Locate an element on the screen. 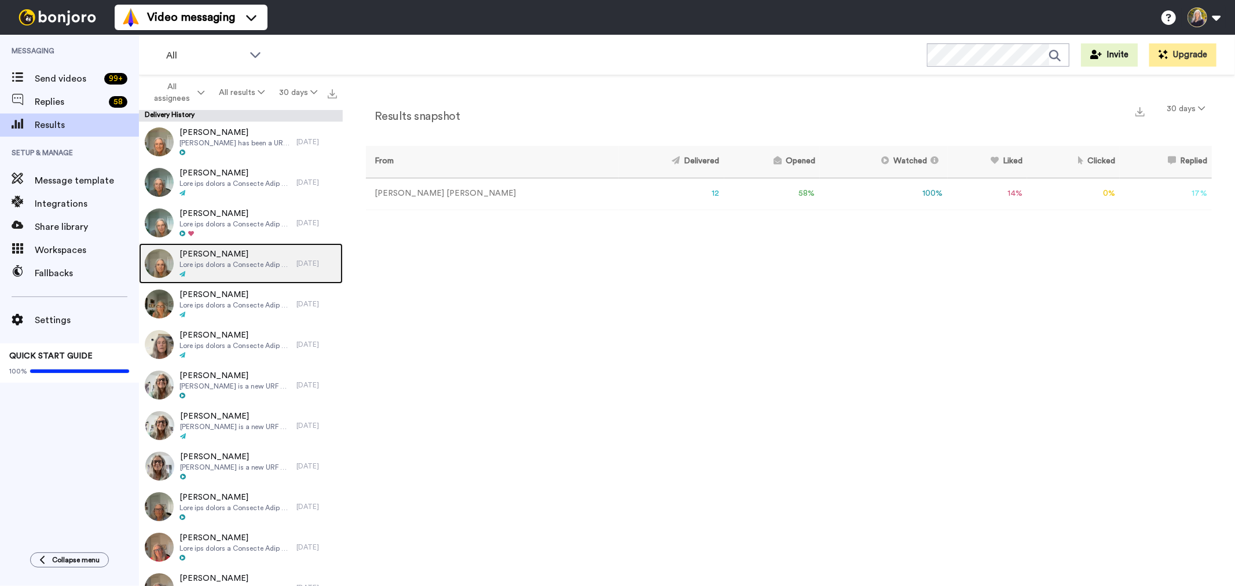 This screenshot has width=1235, height=586. th: From is located at coordinates (492, 161).